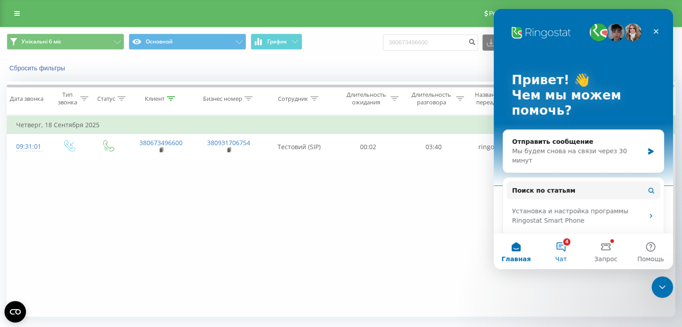  Describe the element at coordinates (112, 250) in the screenshot. I see `span: Запрос` at that location.